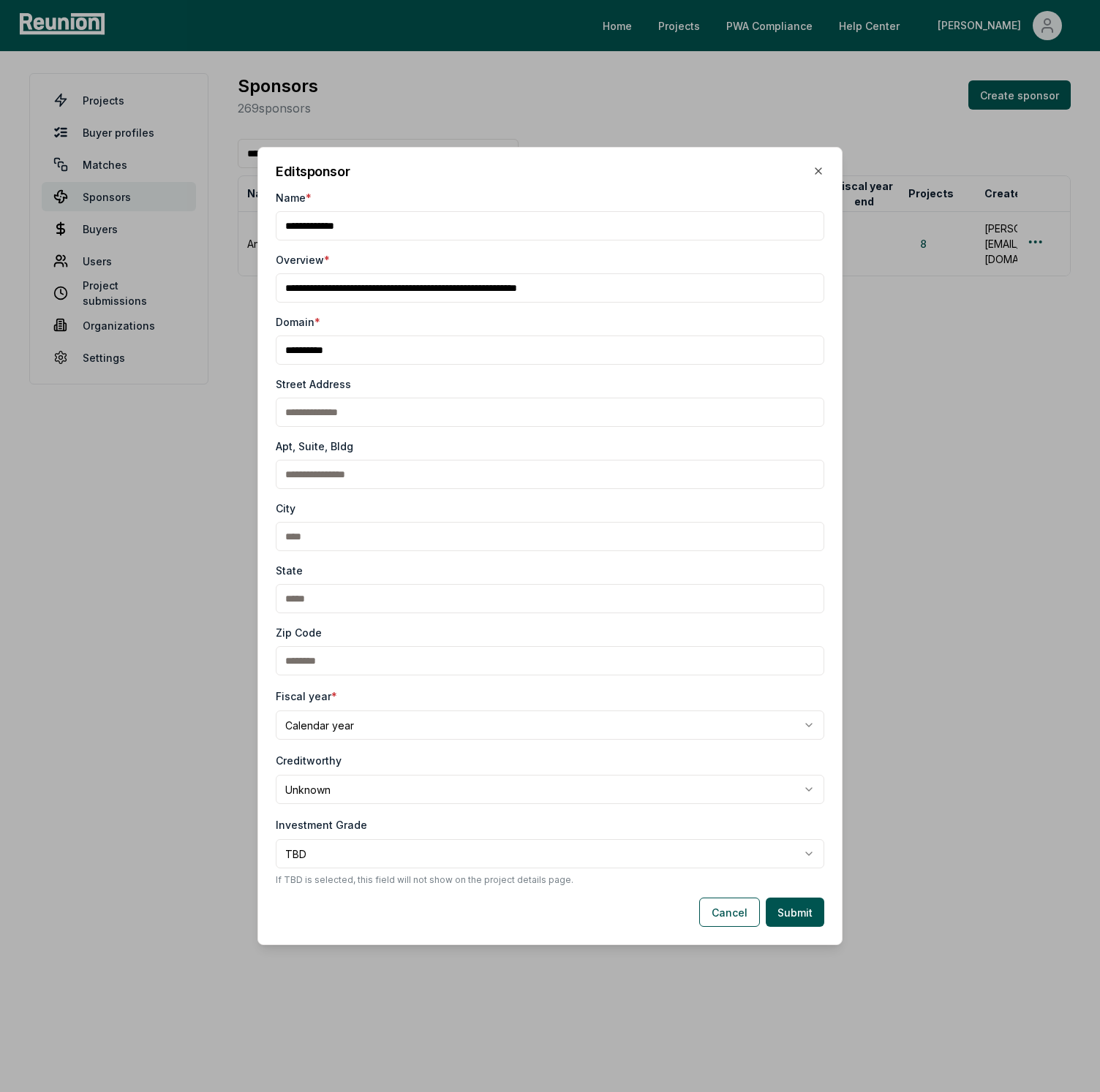  What do you see at coordinates (303, 260) in the screenshot?
I see `label: Overview` at bounding box center [303, 260].